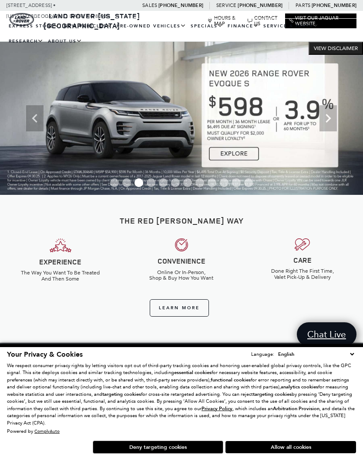 This screenshot has width=363, height=458. What do you see at coordinates (303, 274) in the screenshot?
I see `h6: Done Right The First Time, Valet Pick-Up & Delivery` at bounding box center [303, 274].